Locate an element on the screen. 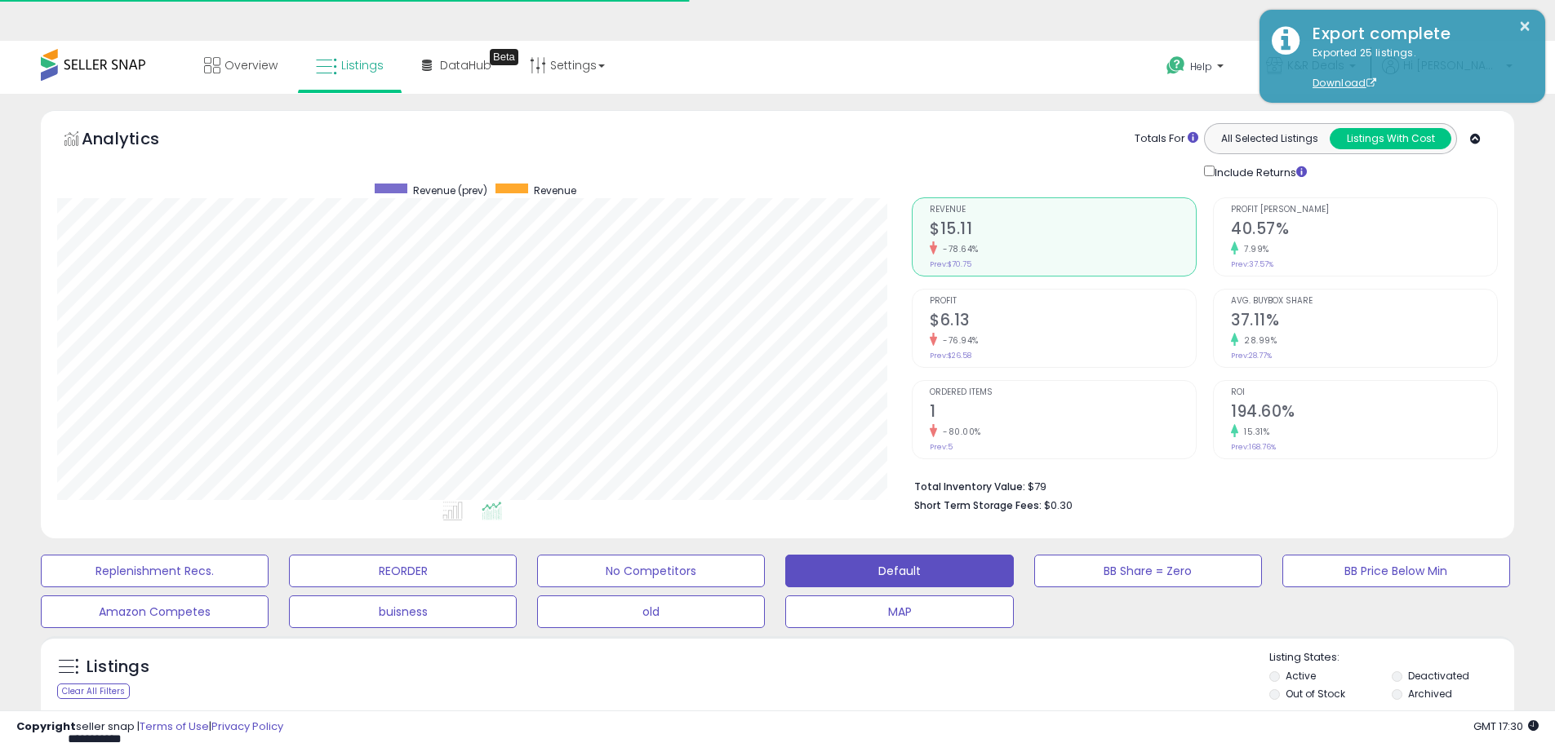  li: $79 is located at coordinates (1200, 486).